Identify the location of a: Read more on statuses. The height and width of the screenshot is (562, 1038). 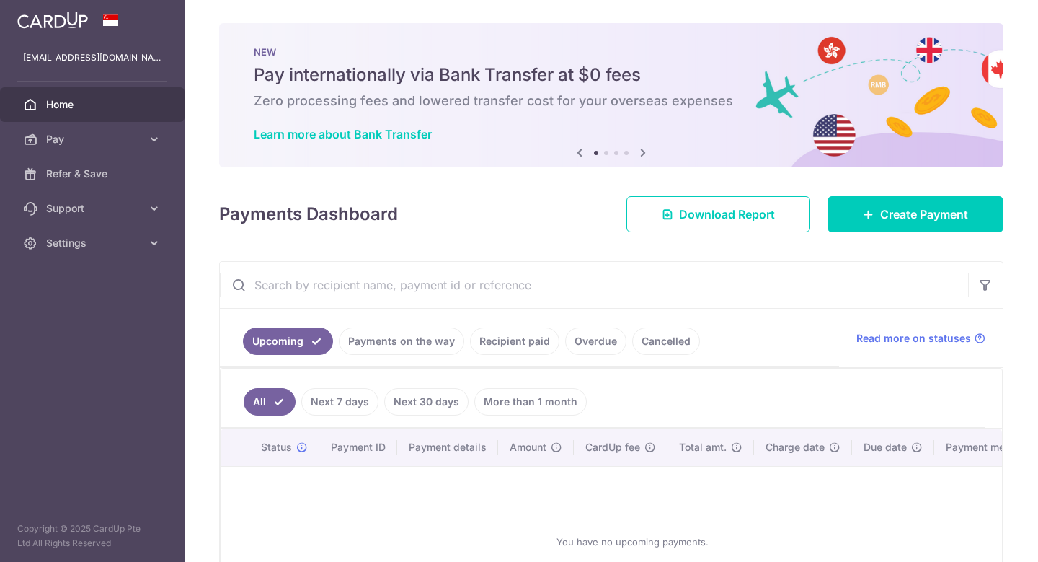
(921, 338).